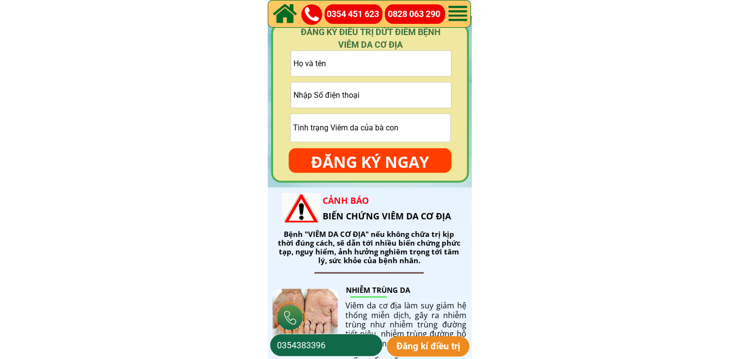 This screenshot has width=739, height=359. Describe the element at coordinates (417, 14) in the screenshot. I see `a: 0828 063 290` at that location.